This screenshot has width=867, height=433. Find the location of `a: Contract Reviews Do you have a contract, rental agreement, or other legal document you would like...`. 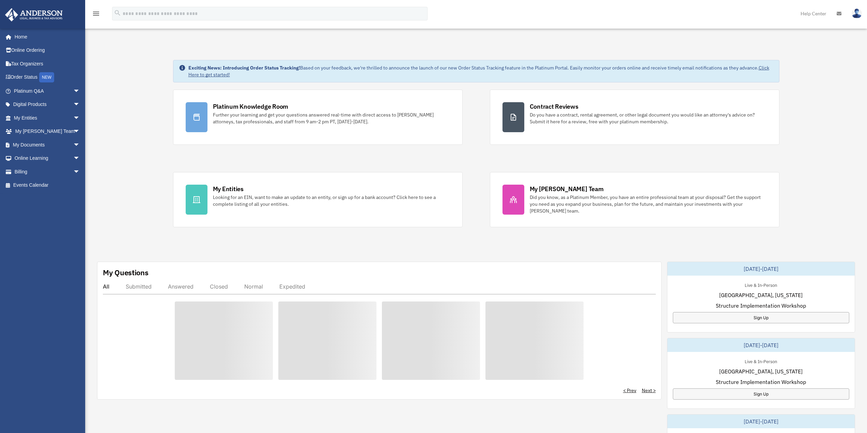

a: Contract Reviews Do you have a contract, rental agreement, or other legal document you would like... is located at coordinates (635, 117).